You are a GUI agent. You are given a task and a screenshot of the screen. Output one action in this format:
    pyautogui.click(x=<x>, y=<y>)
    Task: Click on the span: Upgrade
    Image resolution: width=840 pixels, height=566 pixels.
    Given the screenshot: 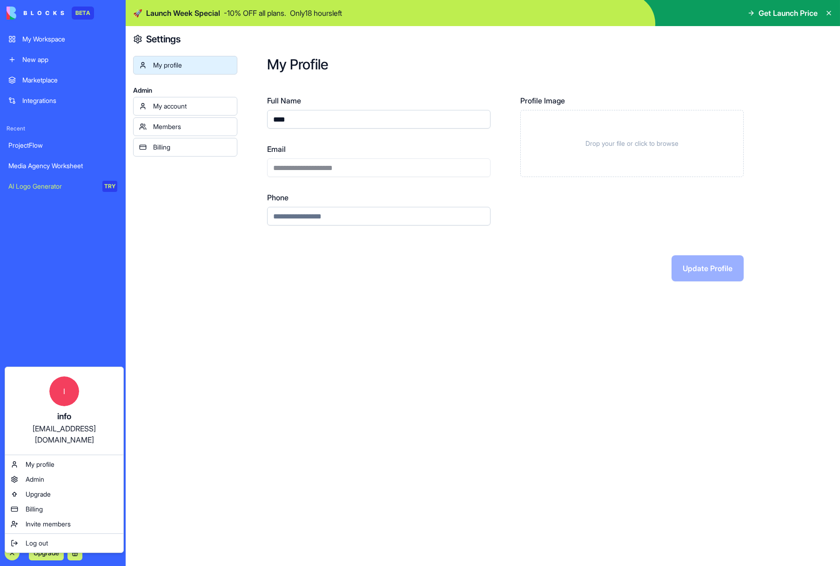 What is the action you would take?
    pyautogui.click(x=38, y=494)
    